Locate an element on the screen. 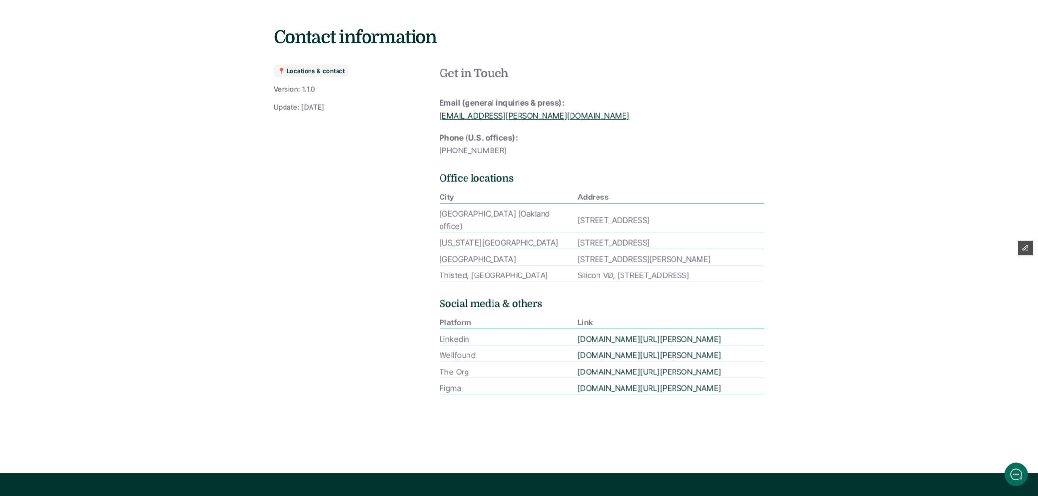  p: Link is located at coordinates (671, 323).